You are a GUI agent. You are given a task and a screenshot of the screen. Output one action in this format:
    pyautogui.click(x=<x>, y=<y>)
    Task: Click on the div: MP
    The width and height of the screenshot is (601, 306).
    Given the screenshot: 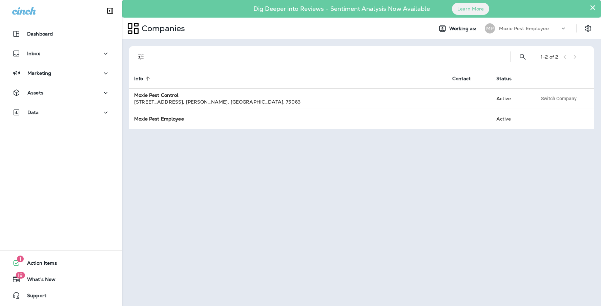 What is the action you would take?
    pyautogui.click(x=490, y=28)
    